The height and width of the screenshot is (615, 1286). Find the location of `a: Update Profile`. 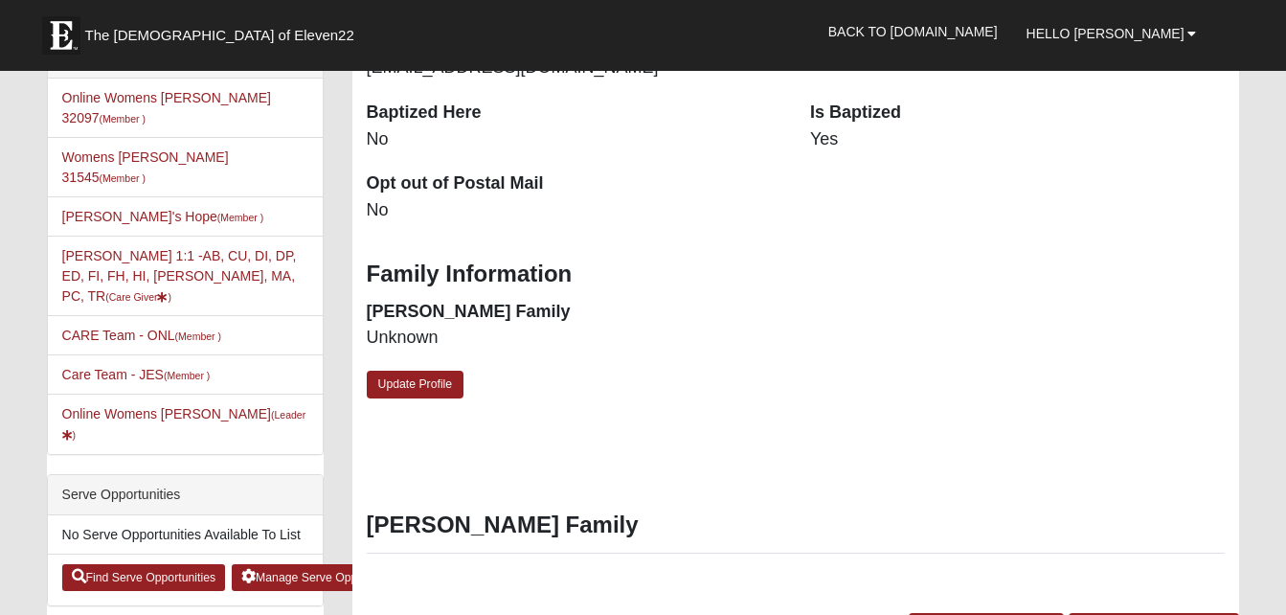

a: Update Profile is located at coordinates (416, 384).